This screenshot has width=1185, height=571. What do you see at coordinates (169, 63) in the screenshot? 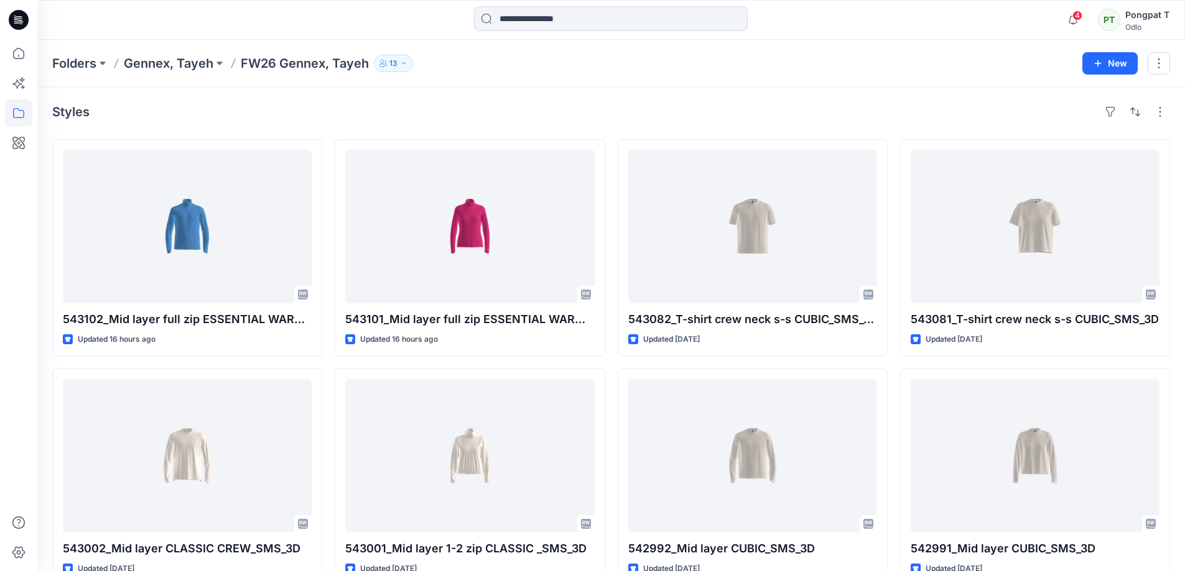
I see `p: Gennex, Tayeh` at bounding box center [169, 63].